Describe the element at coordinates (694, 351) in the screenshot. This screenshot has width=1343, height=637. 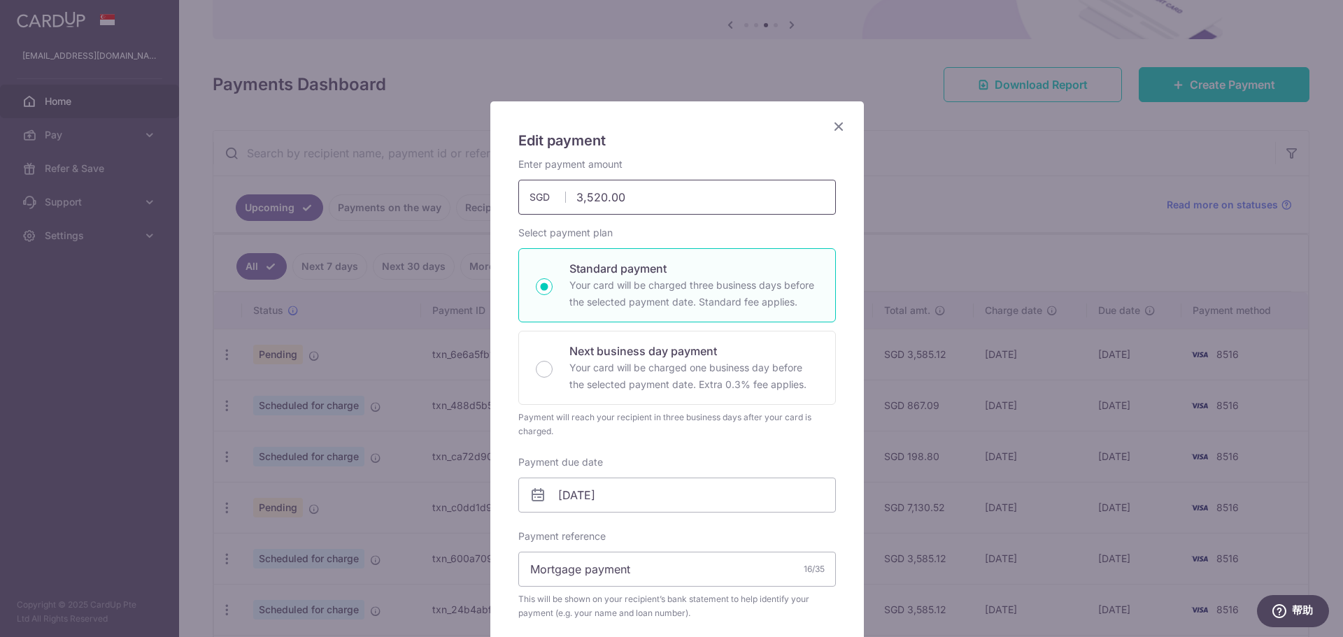
I see `p: Next business day payment` at that location.